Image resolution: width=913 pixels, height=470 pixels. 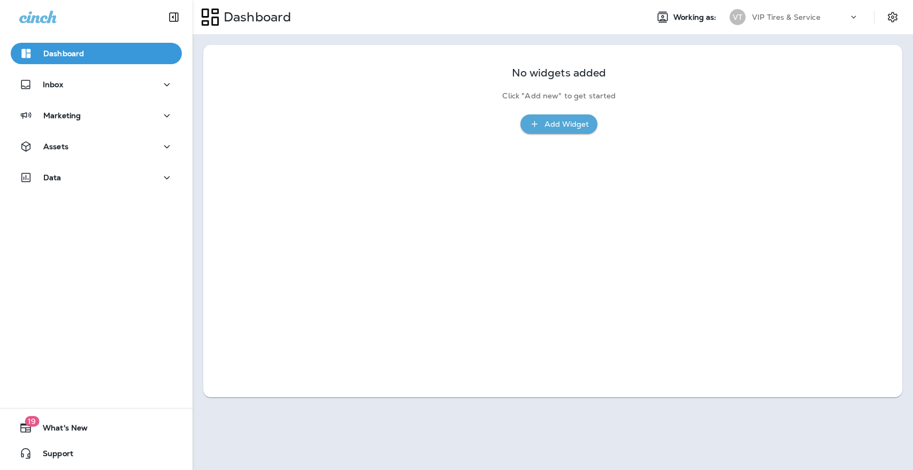 I want to click on div: Add Widget, so click(x=567, y=124).